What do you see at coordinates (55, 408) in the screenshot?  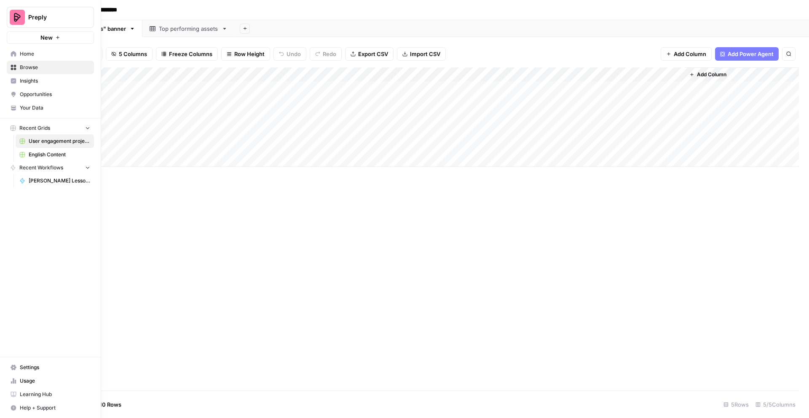 I see `span: Help + Support` at bounding box center [55, 408].